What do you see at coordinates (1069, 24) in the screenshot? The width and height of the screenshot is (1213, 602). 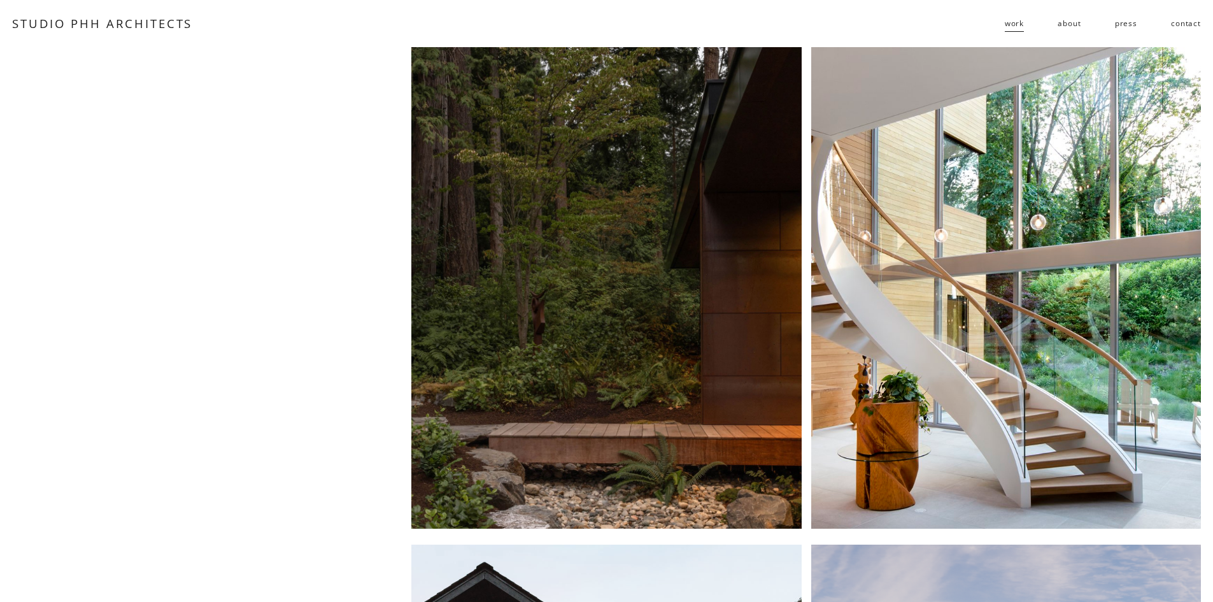 I see `a: about` at bounding box center [1069, 24].